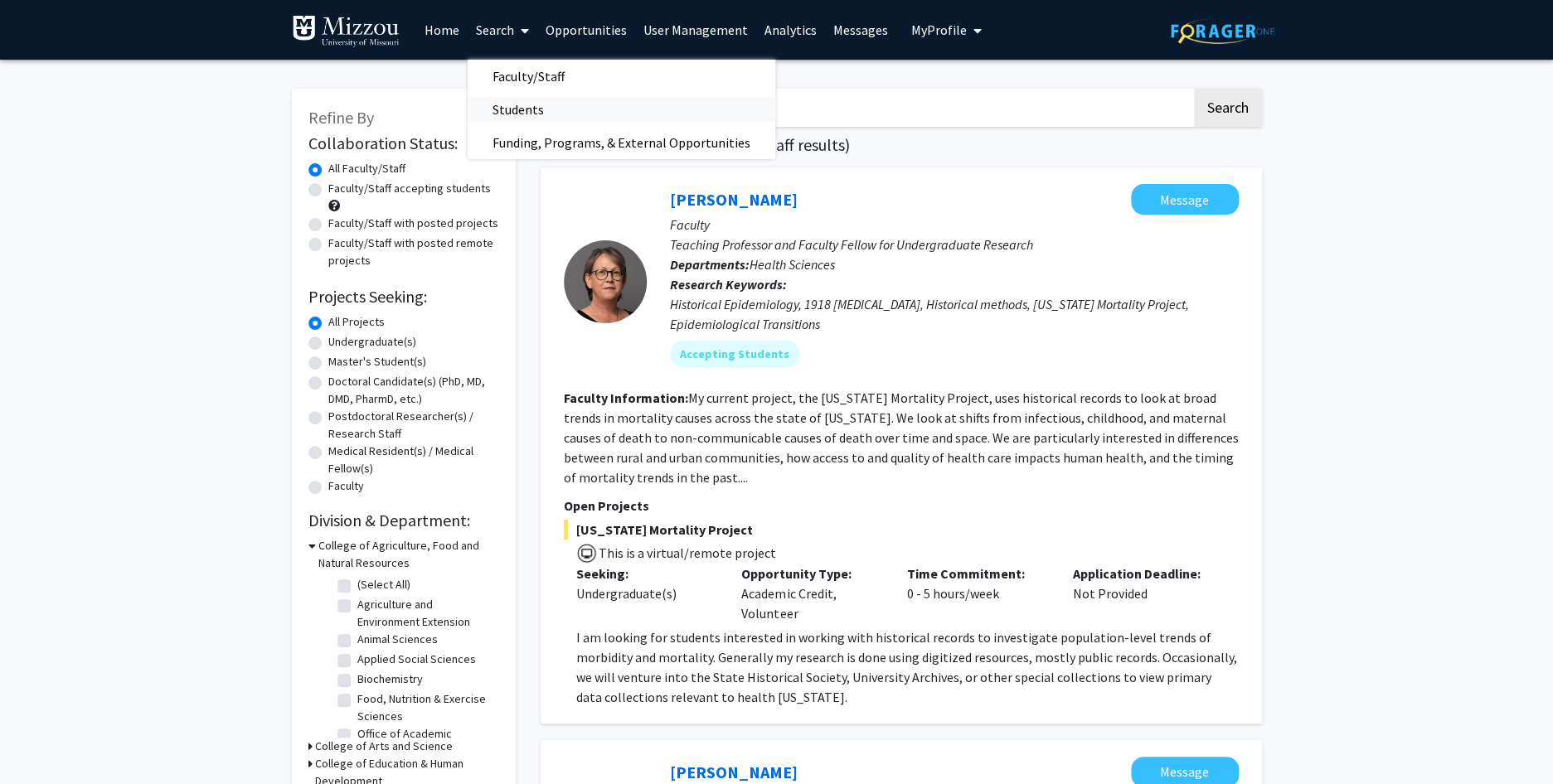 The image size is (1553, 784). I want to click on p: Application Deadline:, so click(1144, 574).